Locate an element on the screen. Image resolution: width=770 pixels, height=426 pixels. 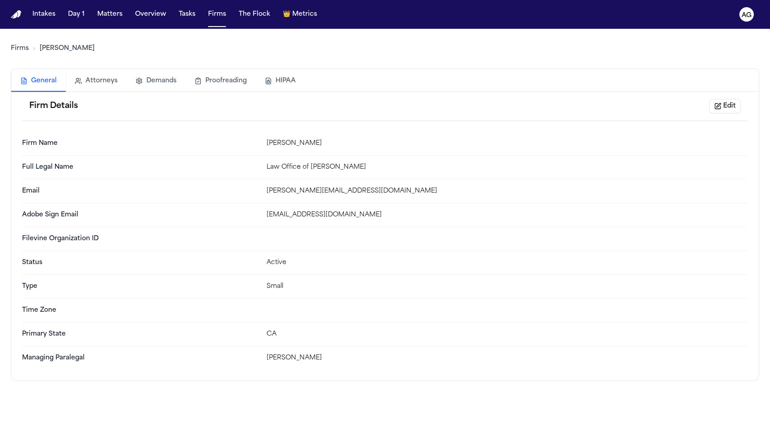
button: Matters is located at coordinates (110, 14).